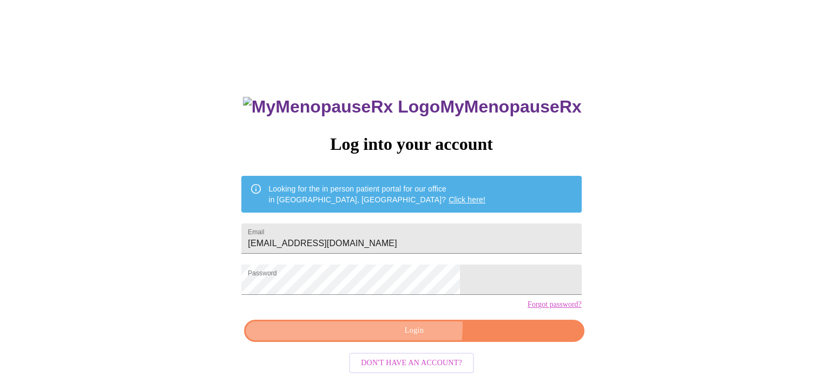 The width and height of the screenshot is (823, 376). What do you see at coordinates (467, 200) in the screenshot?
I see `a: Click here!` at bounding box center [467, 200].